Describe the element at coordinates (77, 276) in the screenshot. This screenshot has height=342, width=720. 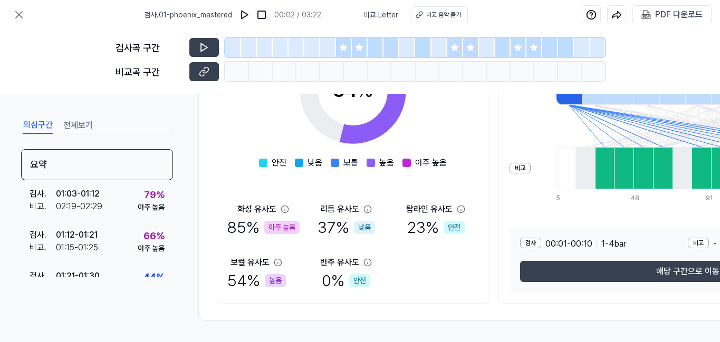
I see `div: 01:21 - 01:30` at that location.